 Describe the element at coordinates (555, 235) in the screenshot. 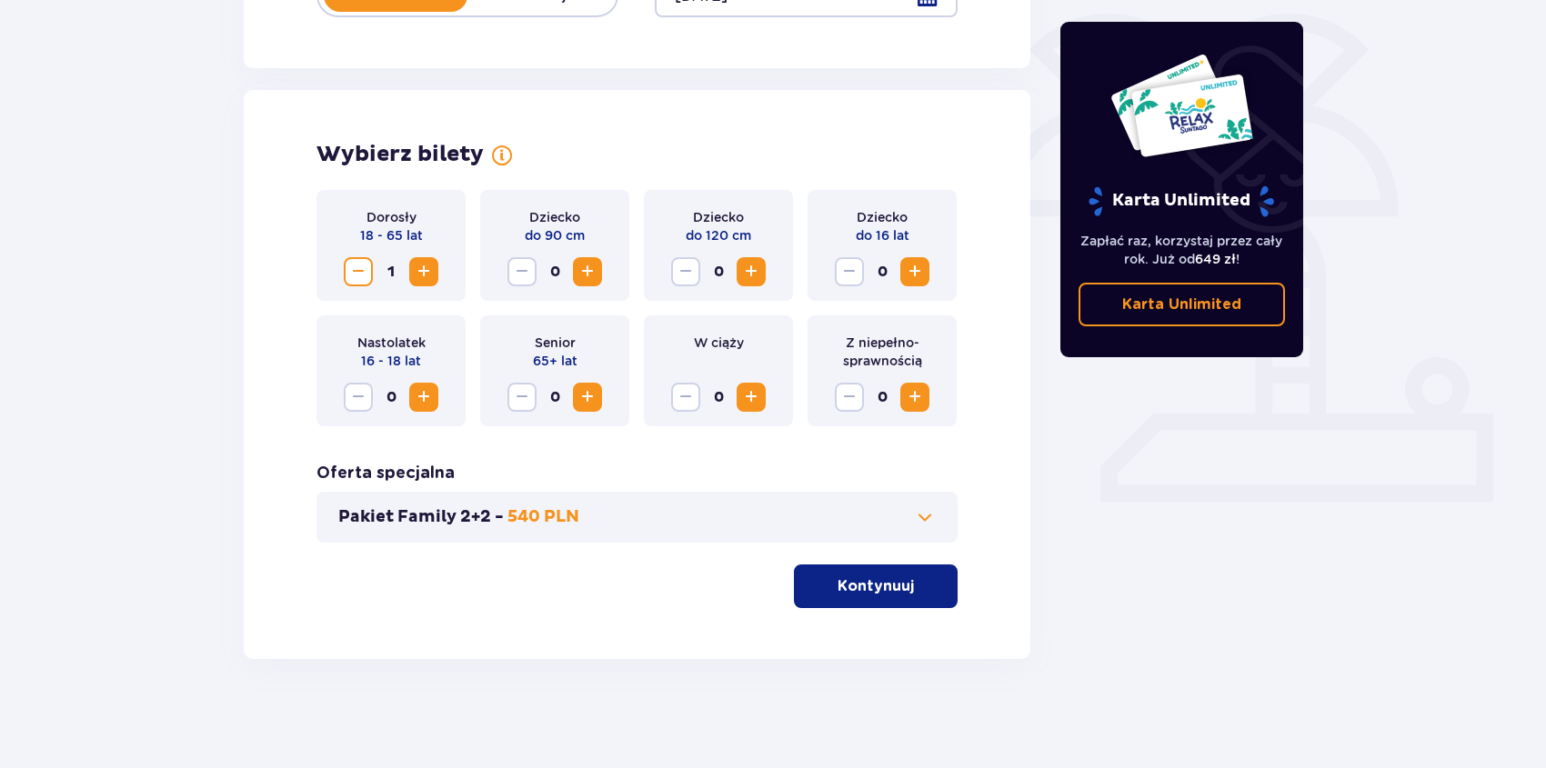

I see `p: do 90 cm` at that location.